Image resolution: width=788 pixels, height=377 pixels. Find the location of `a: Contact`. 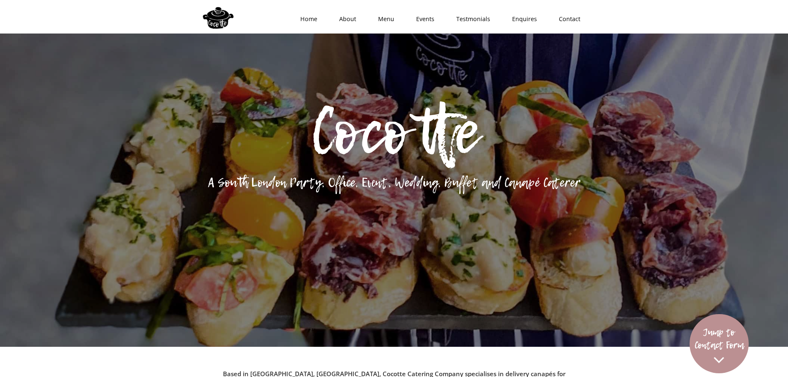

a: Contact is located at coordinates (567, 19).